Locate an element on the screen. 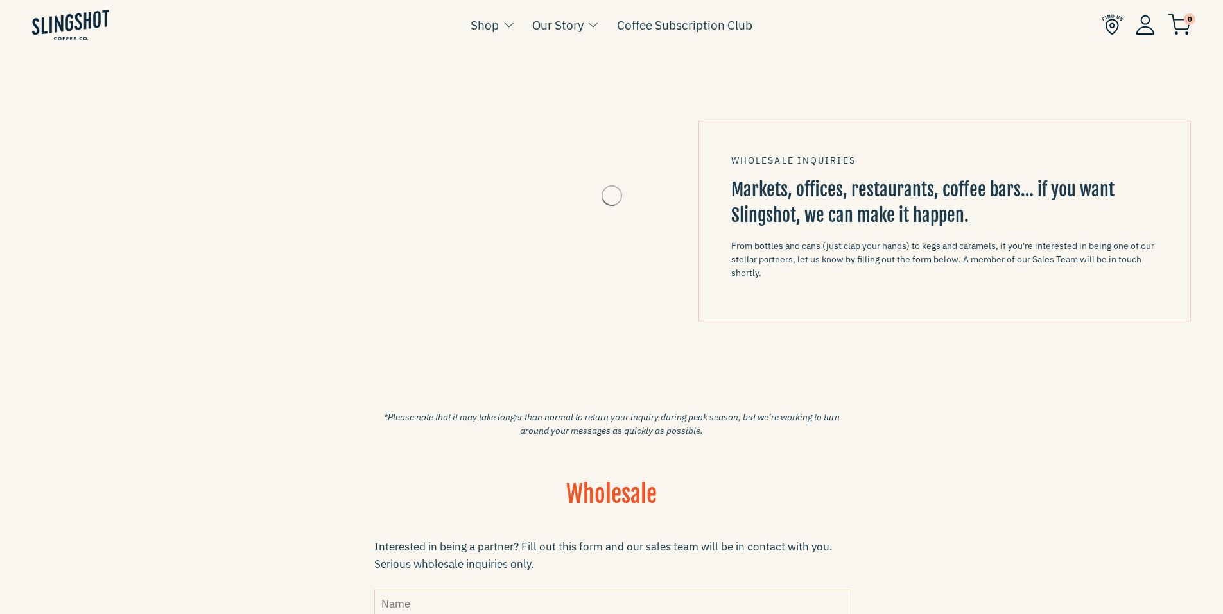 This screenshot has height=614, width=1223. a: Our Story is located at coordinates (558, 25).